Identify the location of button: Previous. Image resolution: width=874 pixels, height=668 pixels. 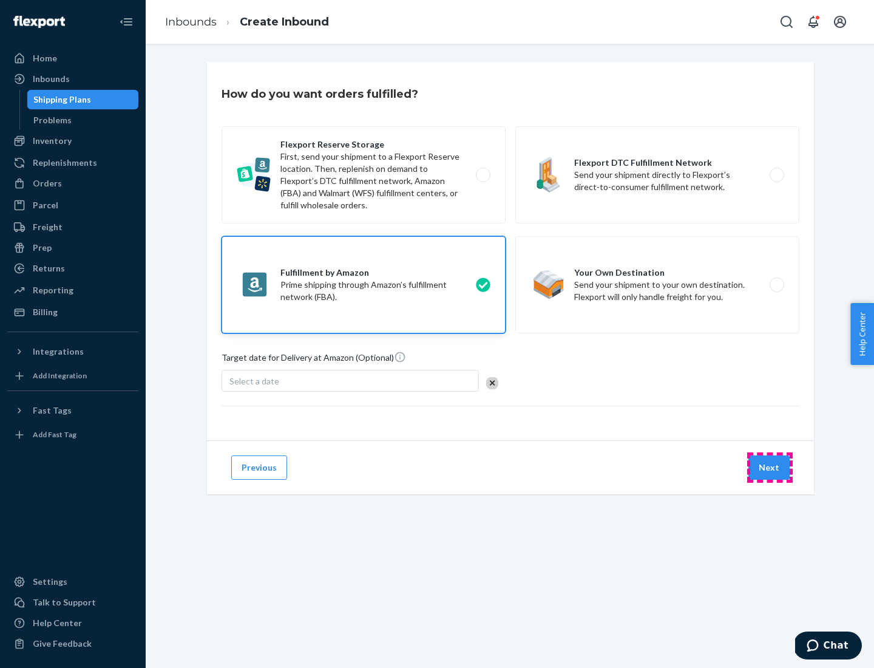
(259, 467).